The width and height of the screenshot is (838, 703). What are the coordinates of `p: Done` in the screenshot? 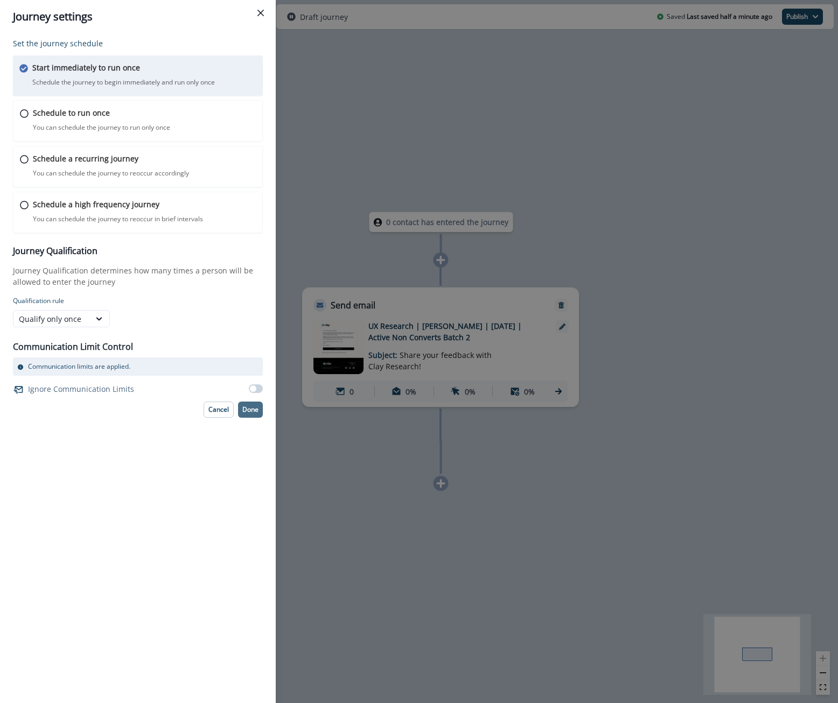 It's located at (250, 410).